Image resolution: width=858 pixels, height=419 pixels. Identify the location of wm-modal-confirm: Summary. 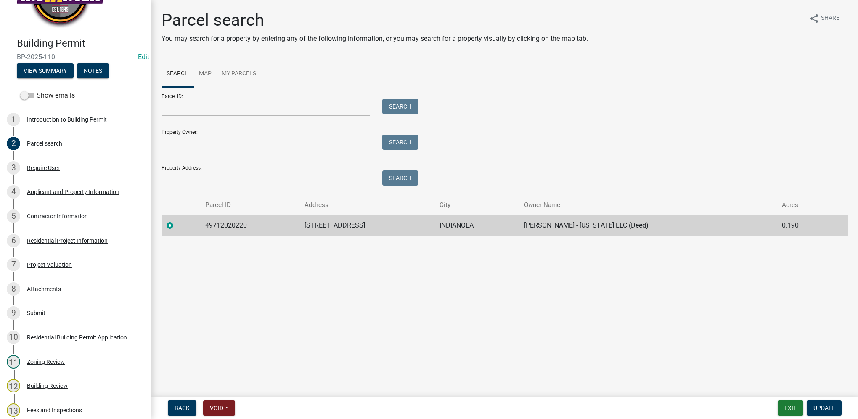
(45, 71).